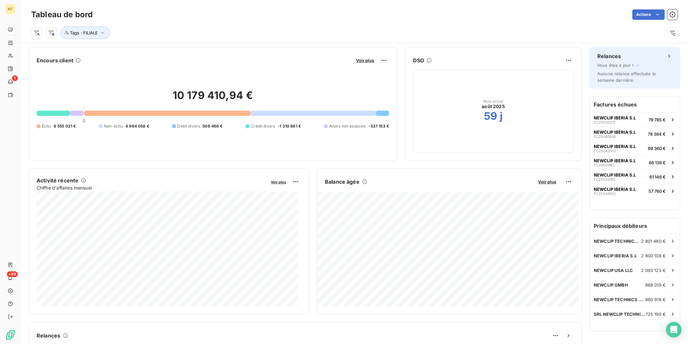 The image size is (688, 344). Describe the element at coordinates (635, 148) in the screenshot. I see `button: NEWCLIP IBERIA S.LFC2504251369 360 €` at that location.